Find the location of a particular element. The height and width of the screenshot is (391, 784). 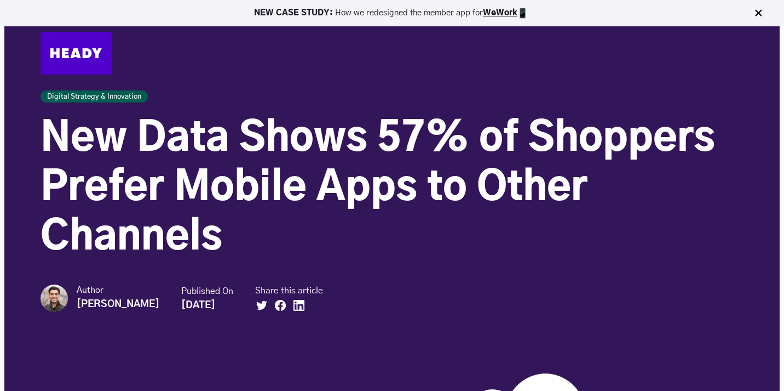

a: WeWork is located at coordinates (500, 13).